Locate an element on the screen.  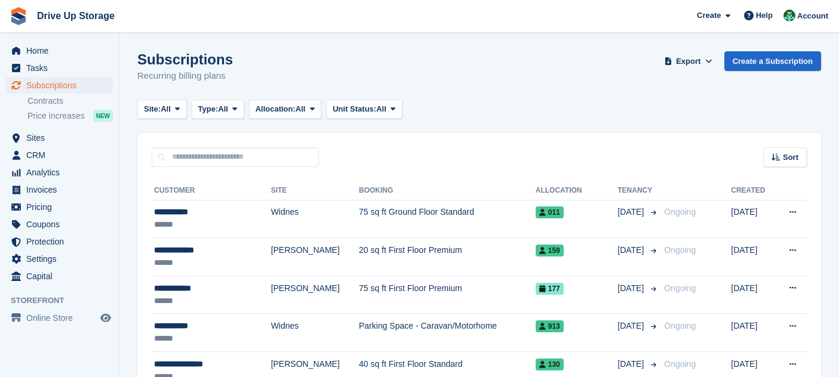
th: Site is located at coordinates (315, 191).